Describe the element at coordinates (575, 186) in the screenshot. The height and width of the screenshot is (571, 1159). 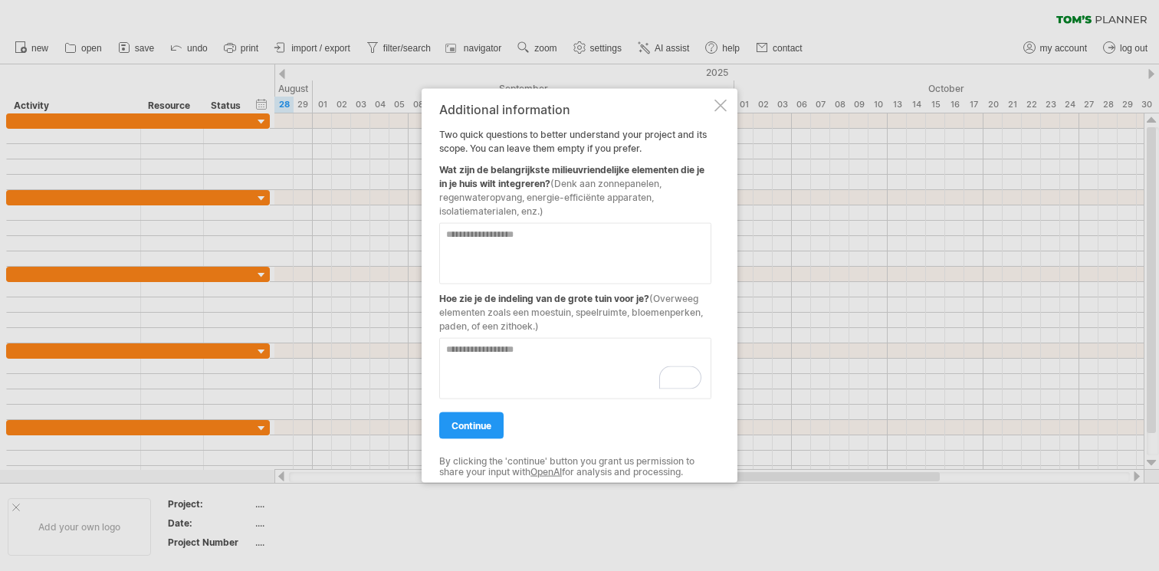
I see `div: Wat zijn de belangrijkste milieuvriendelijke elementen die je in je huis wilt integreren?` at that location.